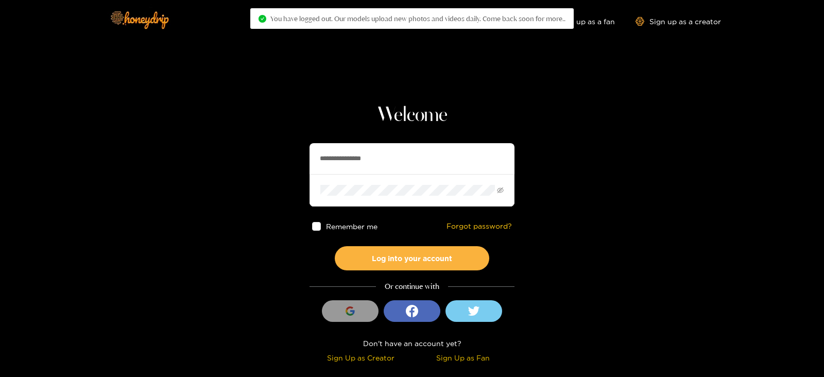 This screenshot has width=824, height=377. Describe the element at coordinates (580, 21) in the screenshot. I see `a: Sign up as a fan` at that location.